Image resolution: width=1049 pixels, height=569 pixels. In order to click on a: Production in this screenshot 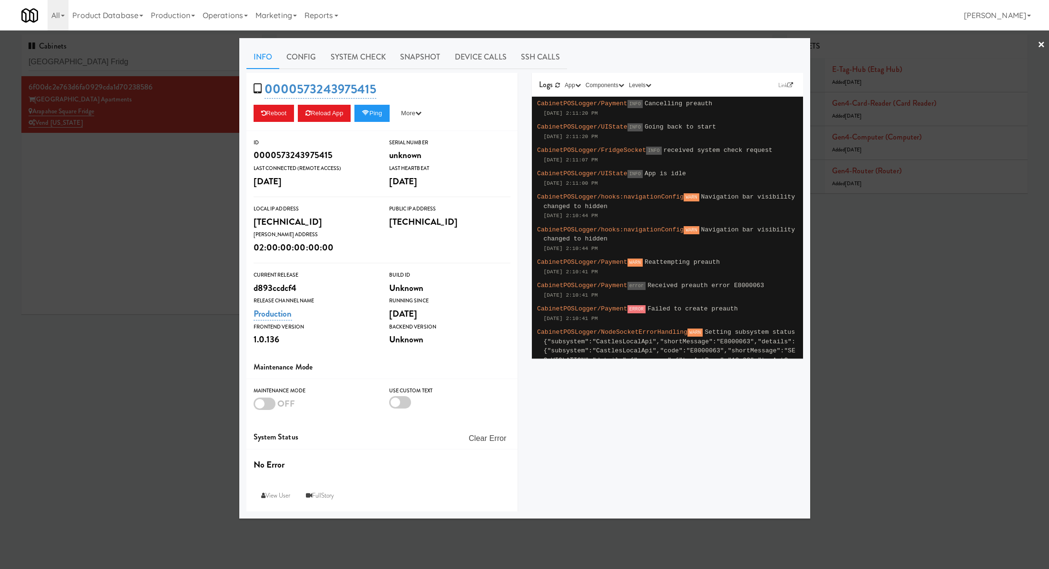, I will do `click(273, 314)`.